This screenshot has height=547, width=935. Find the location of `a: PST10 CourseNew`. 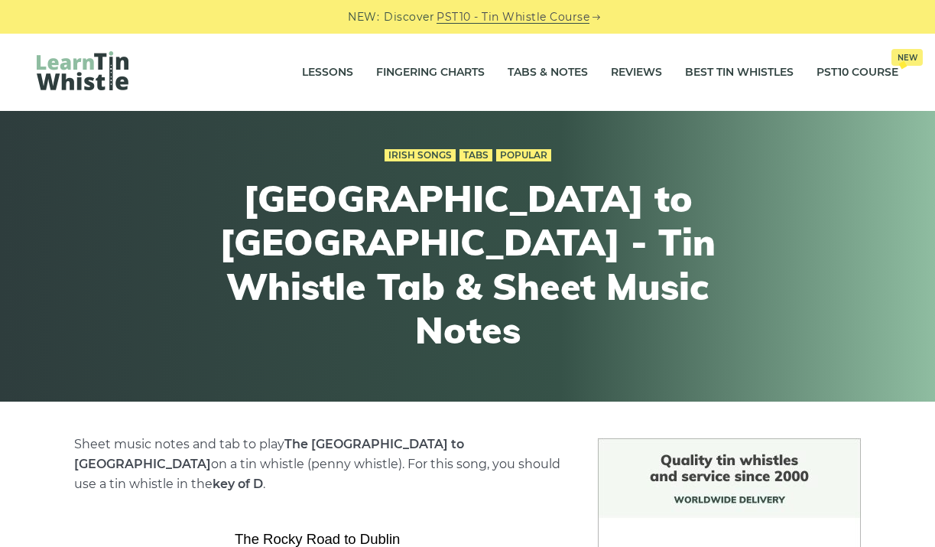

a: PST10 CourseNew is located at coordinates (857, 73).